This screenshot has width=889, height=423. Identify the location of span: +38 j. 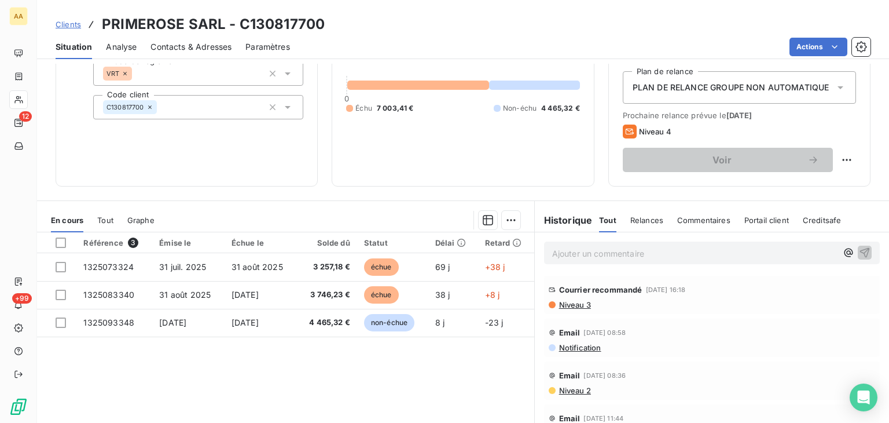
(495, 266).